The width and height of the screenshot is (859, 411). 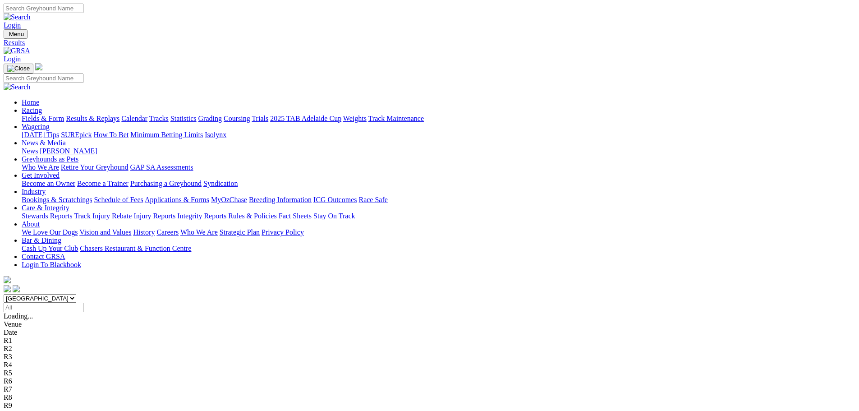 I want to click on div: Bar & Dining, so click(x=438, y=248).